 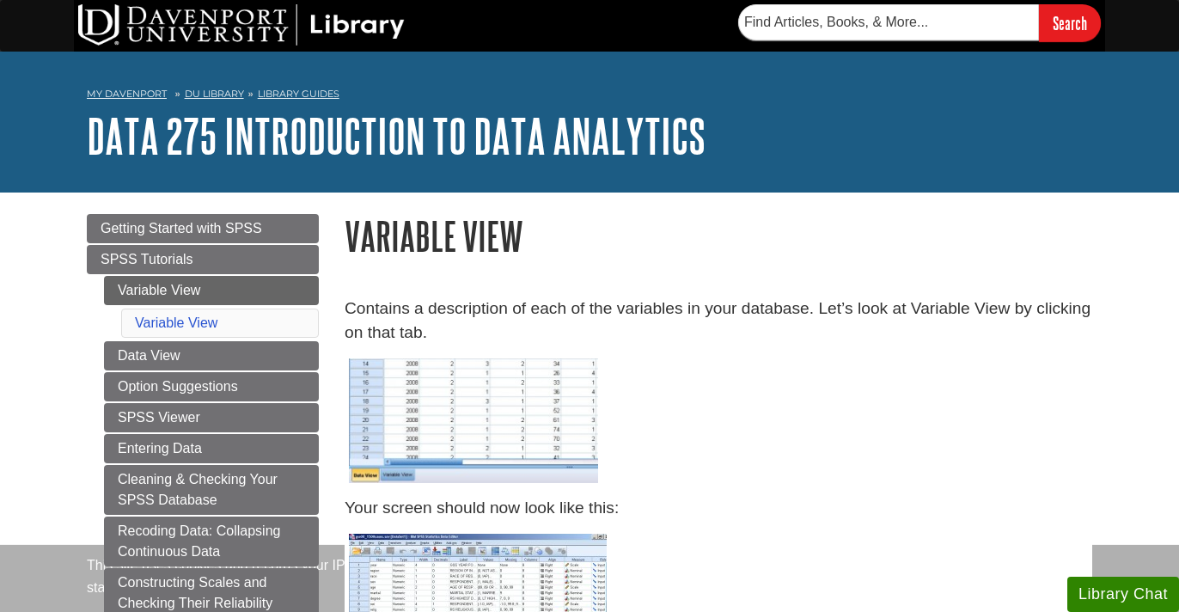 What do you see at coordinates (889, 22) in the screenshot?
I see `input: Find Articles, Books, & More...` at bounding box center [889, 22].